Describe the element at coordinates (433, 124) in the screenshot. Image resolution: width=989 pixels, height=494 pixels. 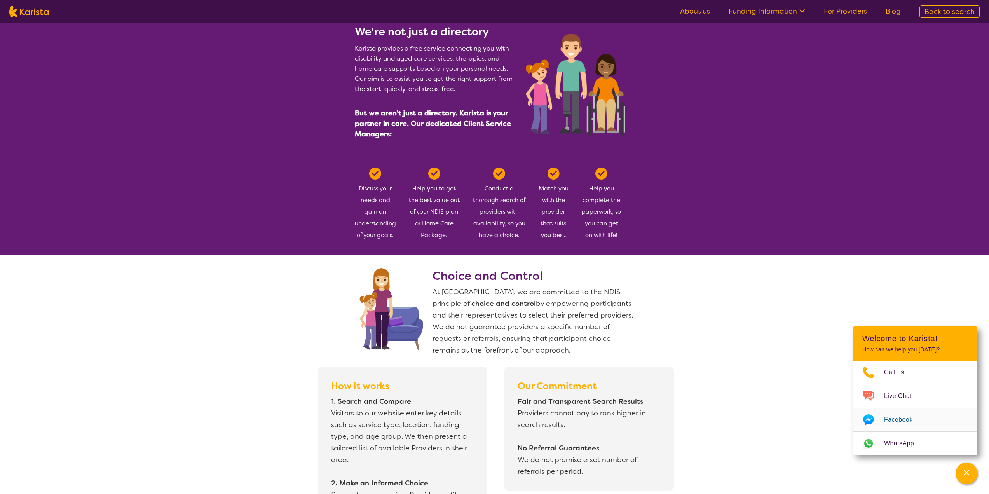
I see `span: But we aren't just a directory. Karista is your partner in care. Our dedicated Client Service Man...` at that location.